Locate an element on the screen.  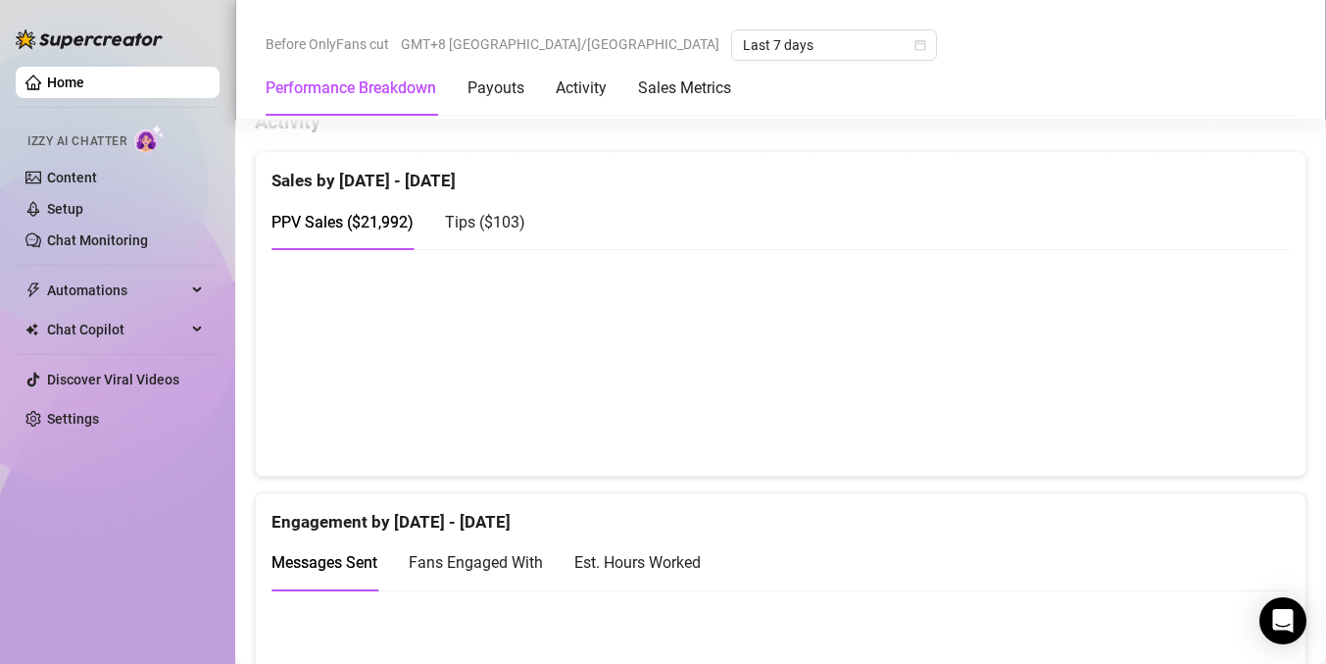
span: Fans Engaged With is located at coordinates (475, 562).